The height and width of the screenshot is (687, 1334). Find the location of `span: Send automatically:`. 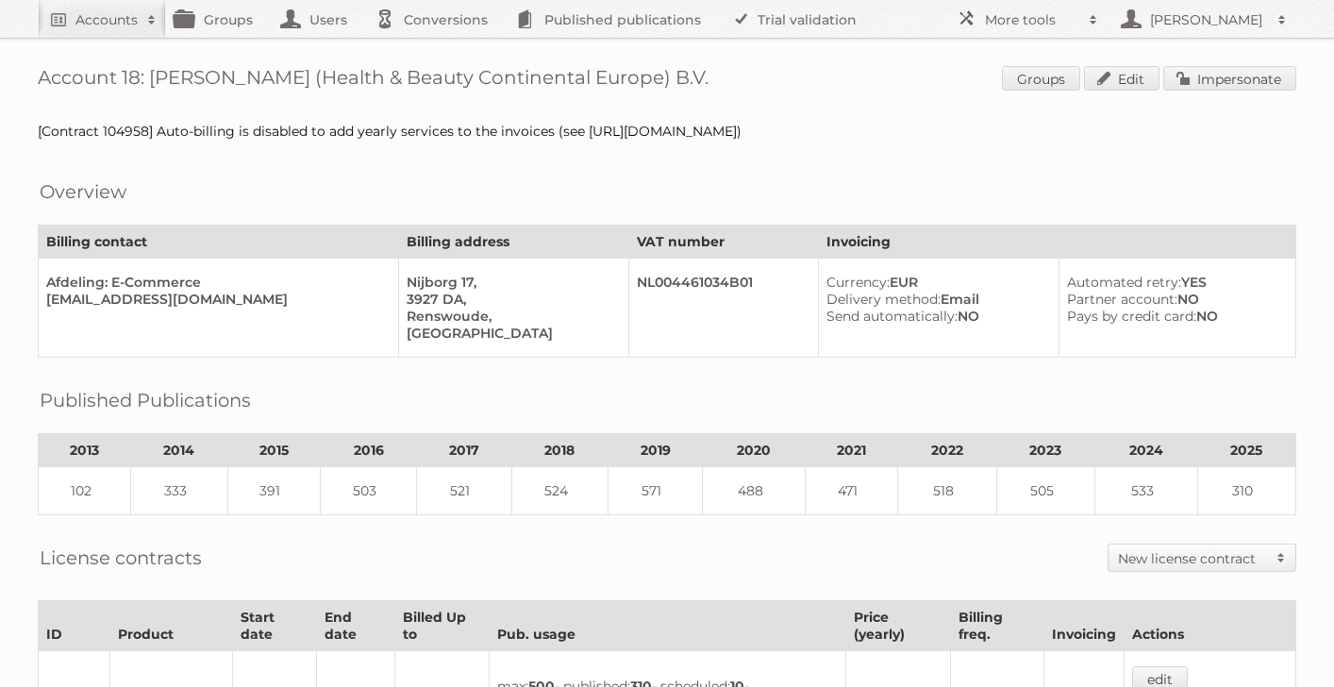

span: Send automatically: is located at coordinates (892, 316).